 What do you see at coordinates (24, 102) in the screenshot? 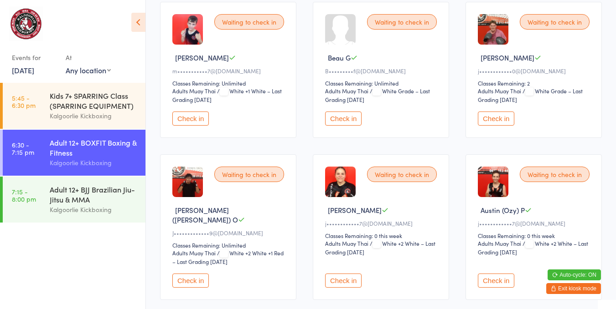
I see `time: 5:45 - 6:30 pm` at bounding box center [24, 102].